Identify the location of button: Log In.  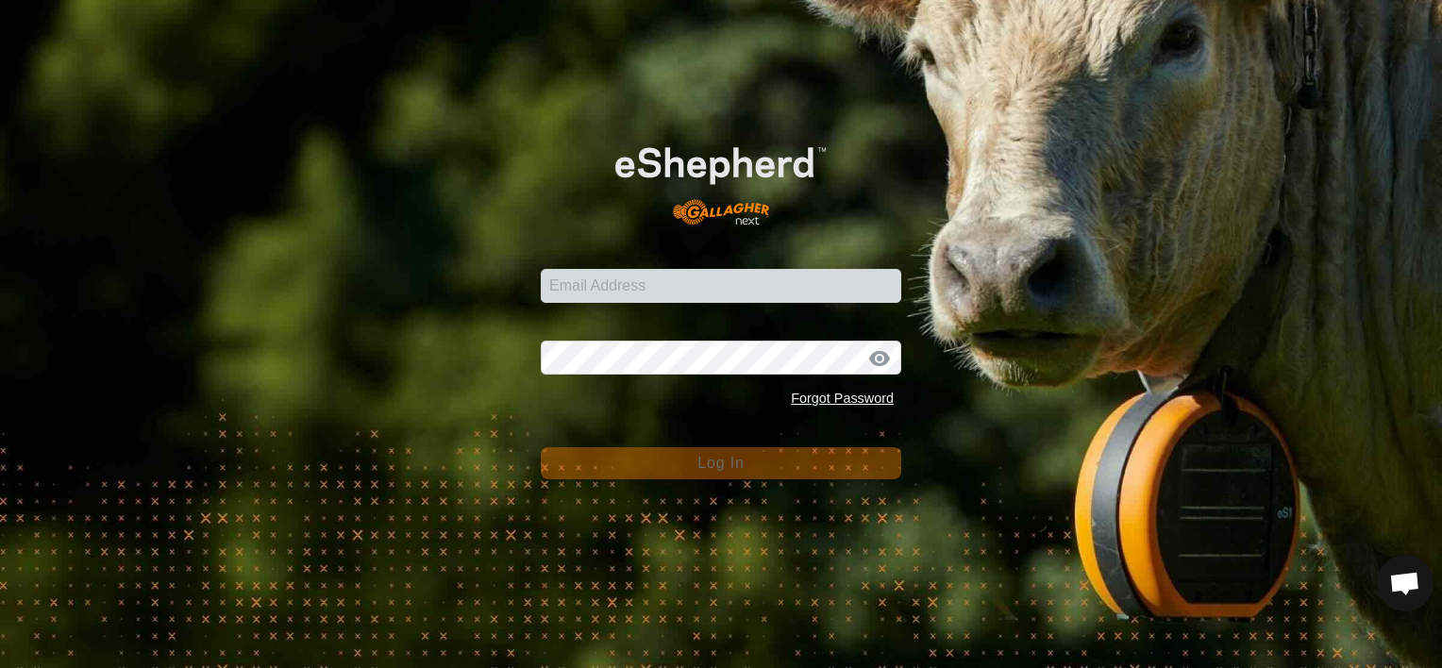
(721, 463).